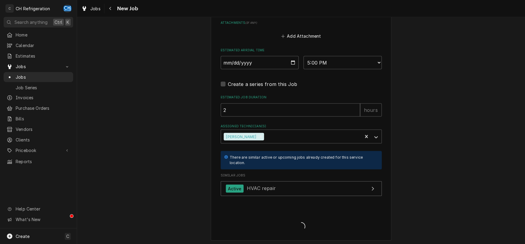 This screenshot has height=244, width=525. Describe the element at coordinates (43, 97) in the screenshot. I see `span: Invoices` at that location.